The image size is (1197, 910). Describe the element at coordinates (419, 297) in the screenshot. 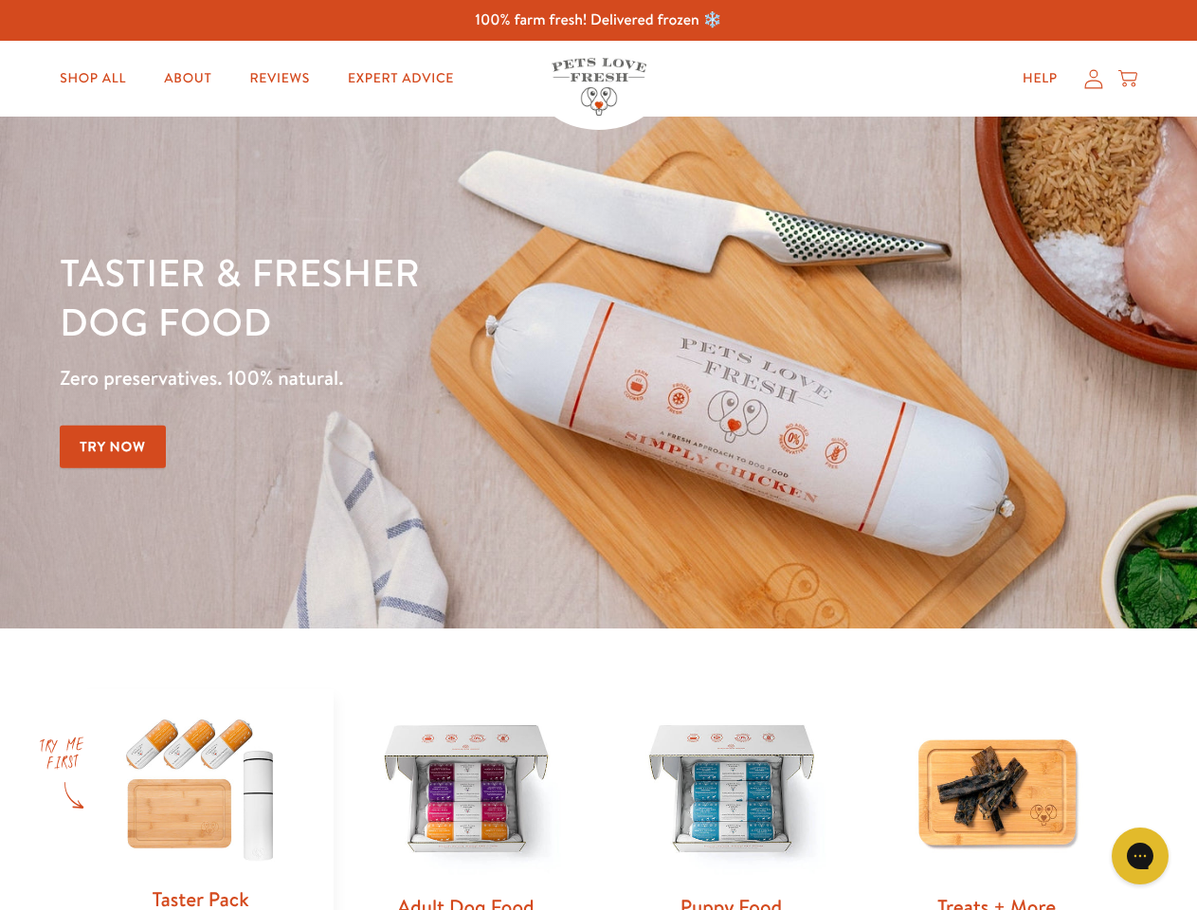

I see `h1: Tastier & fresher dog food` at that location.